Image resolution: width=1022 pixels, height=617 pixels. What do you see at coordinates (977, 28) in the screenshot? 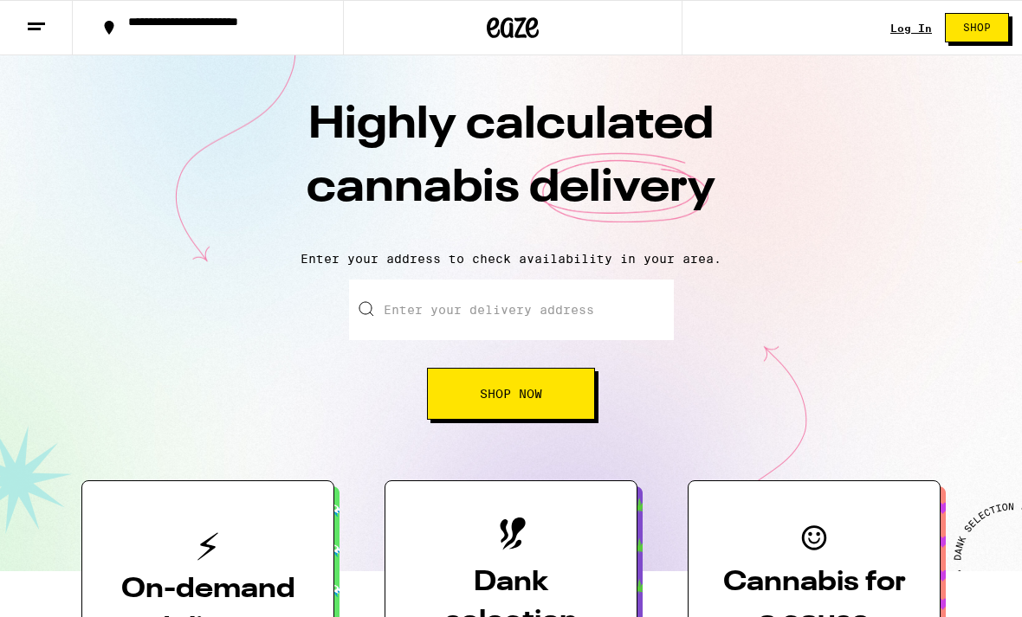
I see `span: Shop` at bounding box center [977, 28].